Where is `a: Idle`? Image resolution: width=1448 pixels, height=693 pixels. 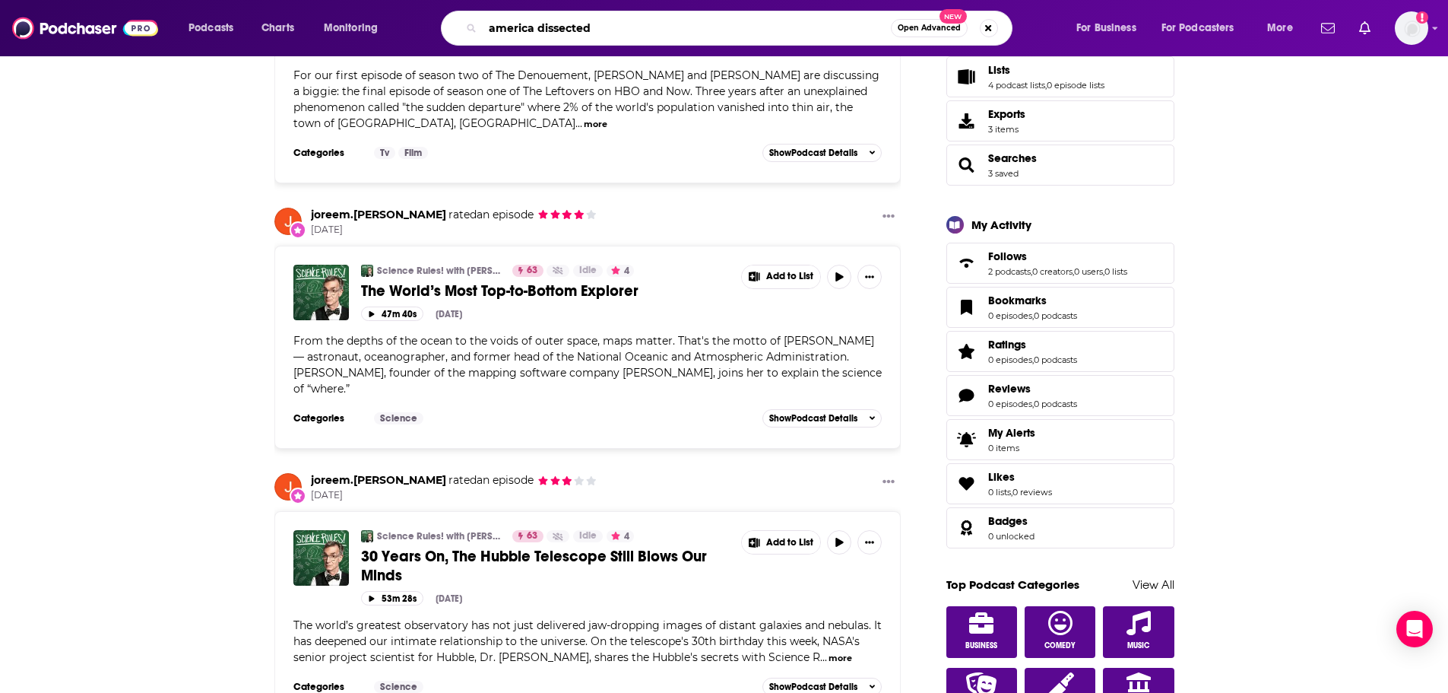 a: Idle is located at coordinates (588, 271).